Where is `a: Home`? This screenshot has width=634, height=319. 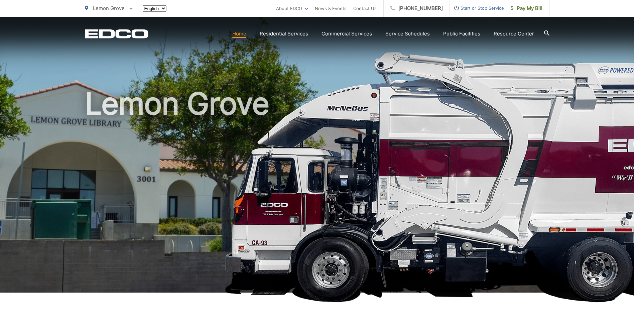 a: Home is located at coordinates (239, 34).